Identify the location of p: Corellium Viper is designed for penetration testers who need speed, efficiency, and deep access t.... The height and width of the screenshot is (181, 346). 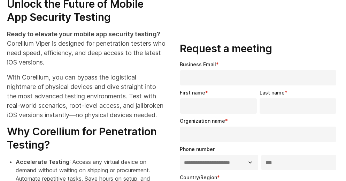
(86, 48).